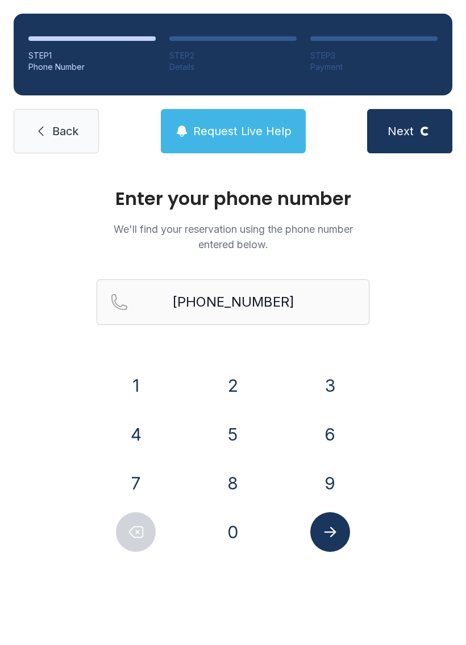 Image resolution: width=466 pixels, height=645 pixels. I want to click on div: Phone Number, so click(92, 67).